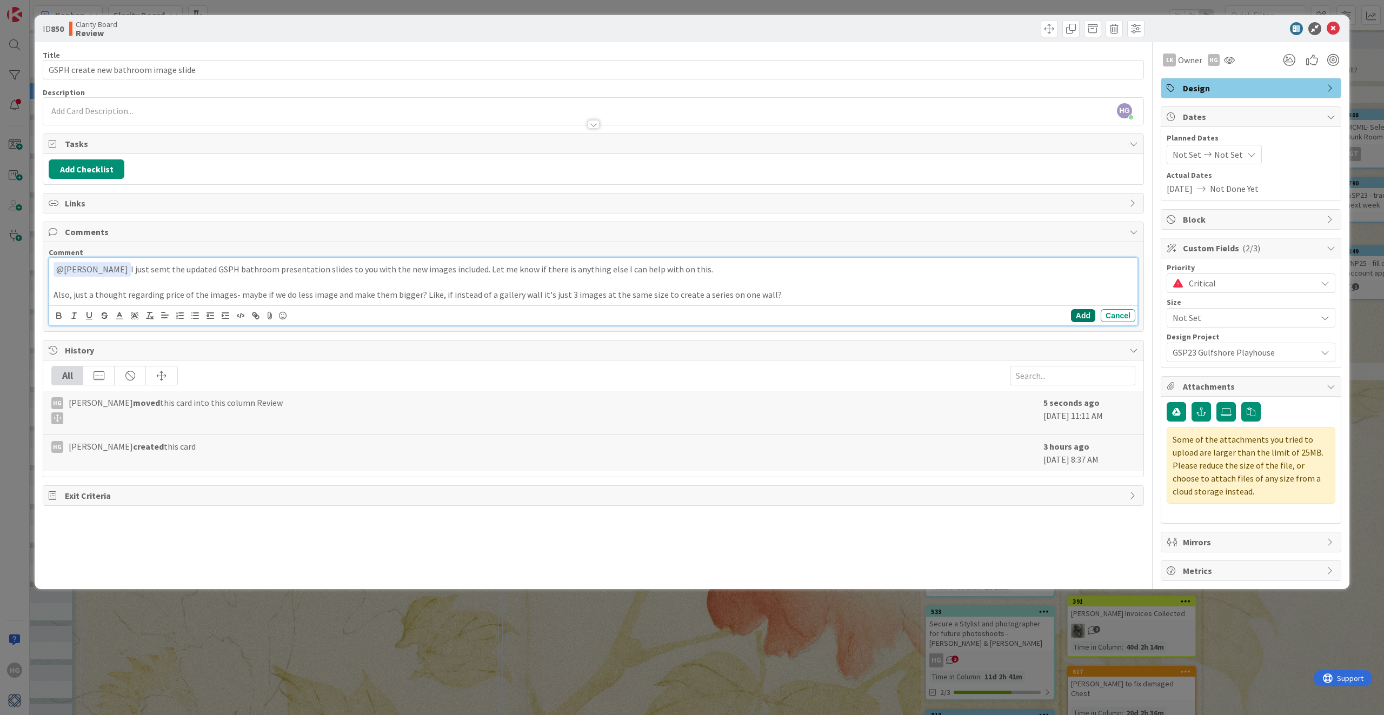  Describe the element at coordinates (1118, 316) in the screenshot. I see `button: Cancel` at that location.